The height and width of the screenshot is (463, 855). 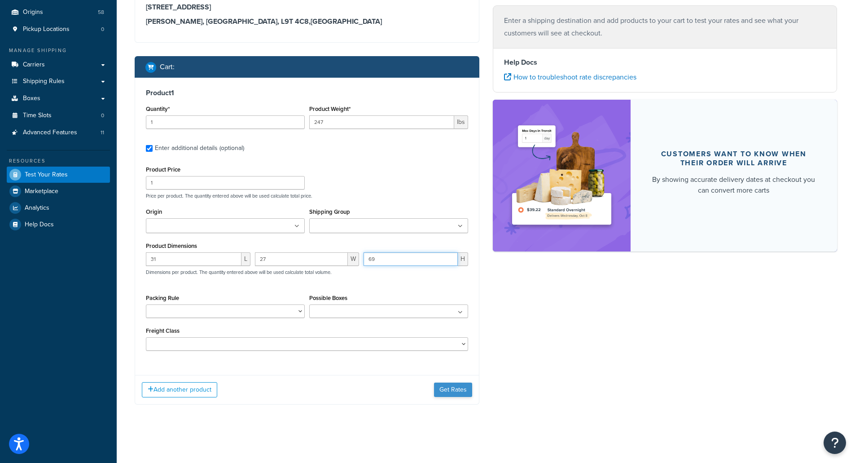 What do you see at coordinates (58, 224) in the screenshot?
I see `a: Help Docs` at bounding box center [58, 224].